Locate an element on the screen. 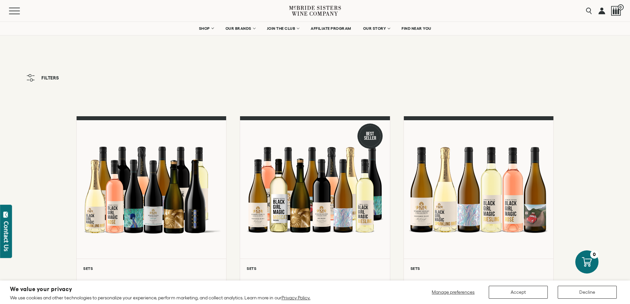 This screenshot has width=630, height=304. a: FIND NEAR YOU is located at coordinates (416, 28).